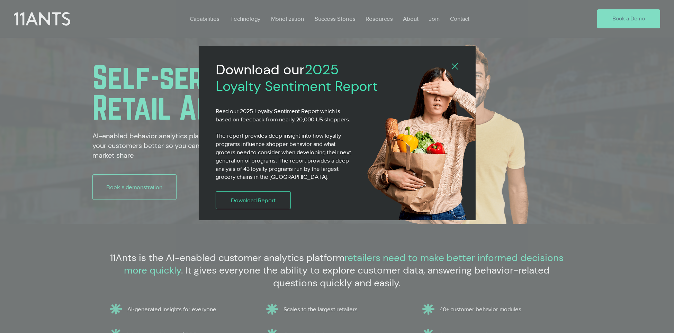 Image resolution: width=674 pixels, height=333 pixels. What do you see at coordinates (433, 146) in the screenshot?
I see `img: 11ants shopper4.png` at bounding box center [433, 146].